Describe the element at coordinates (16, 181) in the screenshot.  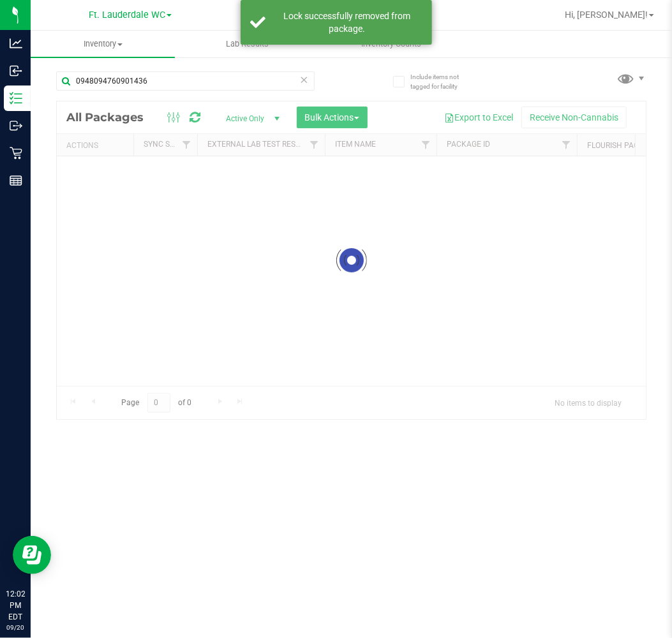
I see `inline-svg: Reports` at that location.